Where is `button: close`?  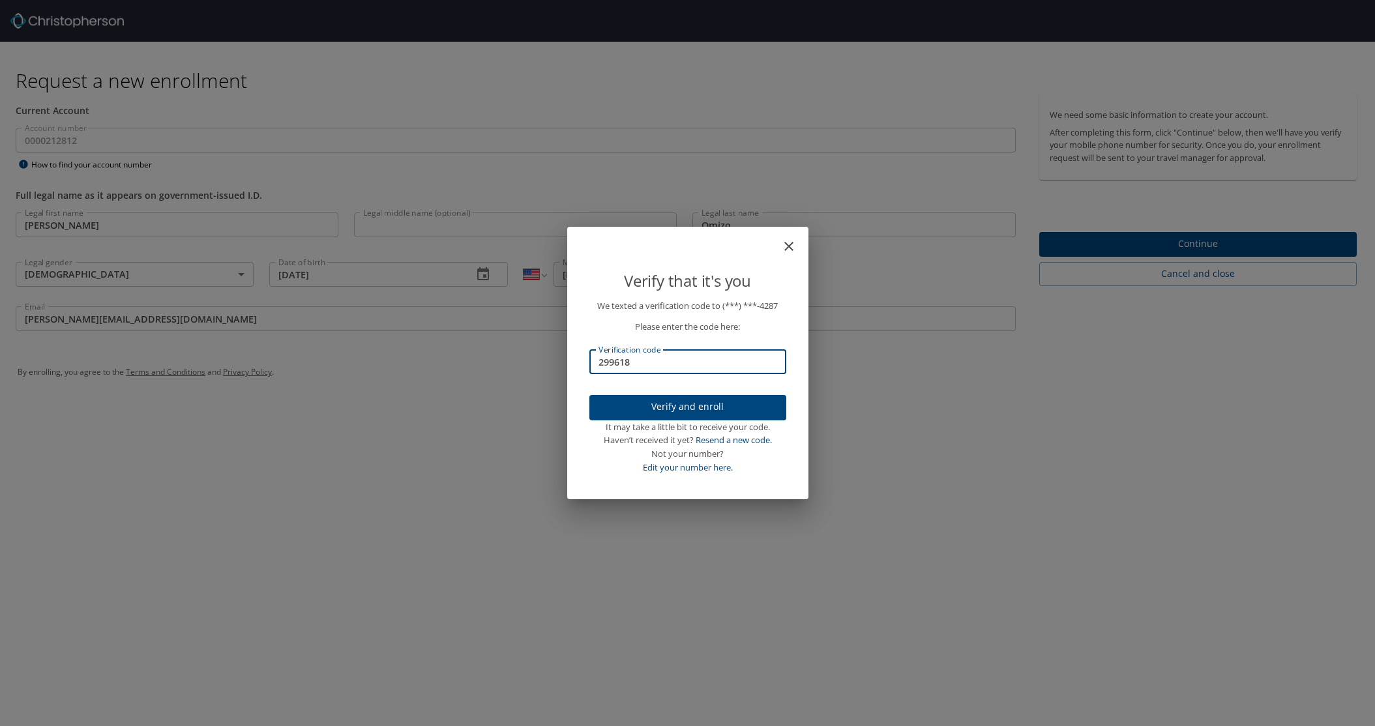 button: close is located at coordinates (795, 240).